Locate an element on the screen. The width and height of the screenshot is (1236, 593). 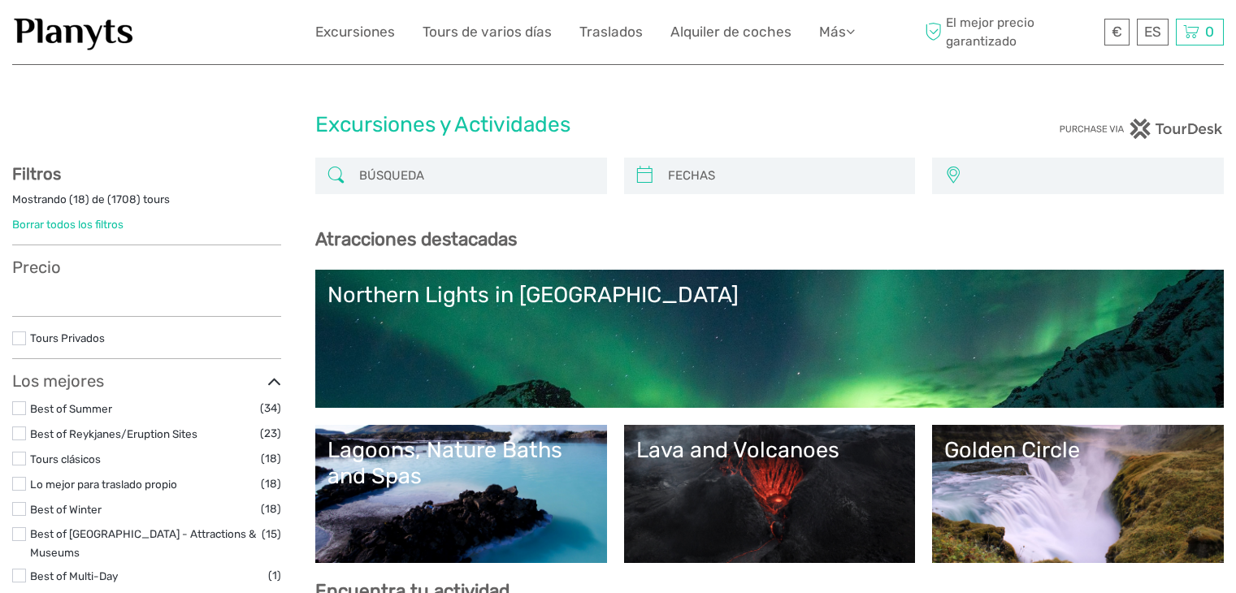
div: Lagoons, Nature Baths and Spas is located at coordinates (461, 463).